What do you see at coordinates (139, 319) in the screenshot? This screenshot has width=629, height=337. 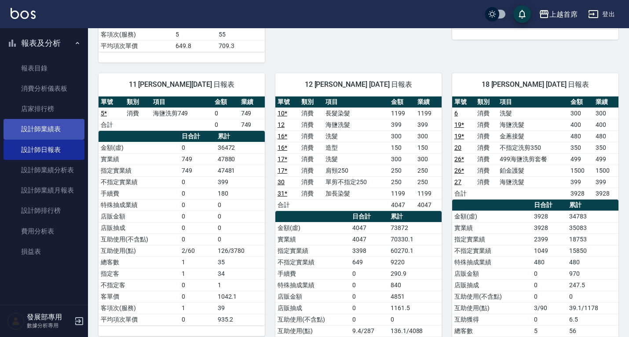 I see `td: 平均項次單價` at bounding box center [139, 319].